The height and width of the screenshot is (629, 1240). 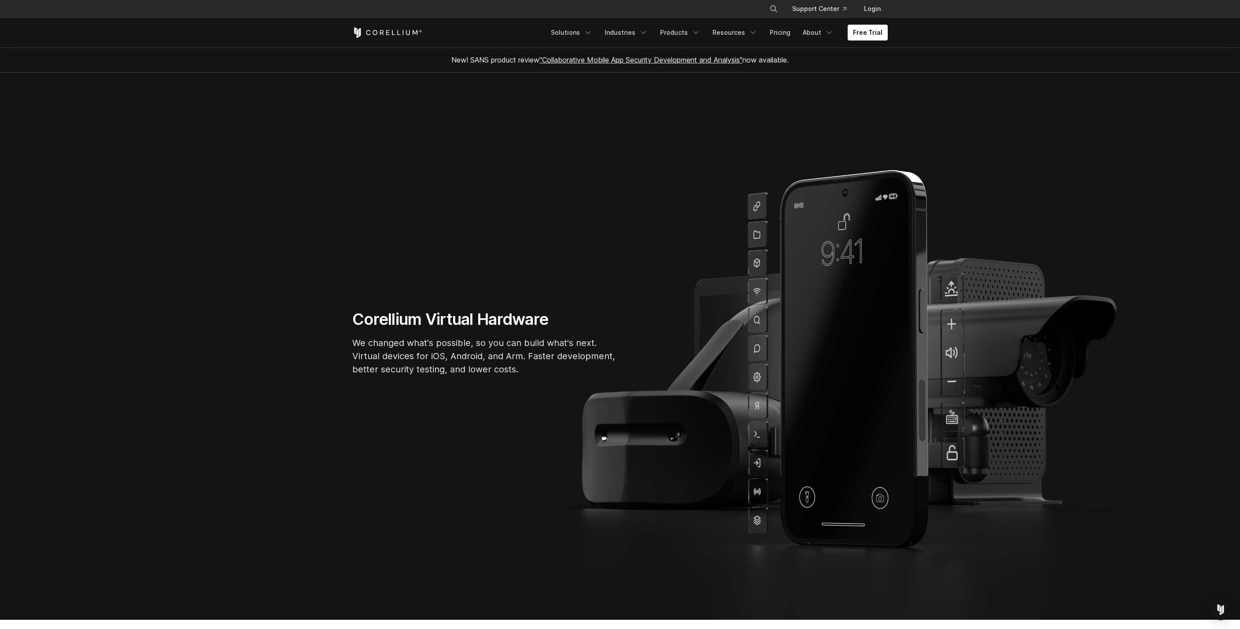 What do you see at coordinates (735, 33) in the screenshot?
I see `a: Resources` at bounding box center [735, 33].